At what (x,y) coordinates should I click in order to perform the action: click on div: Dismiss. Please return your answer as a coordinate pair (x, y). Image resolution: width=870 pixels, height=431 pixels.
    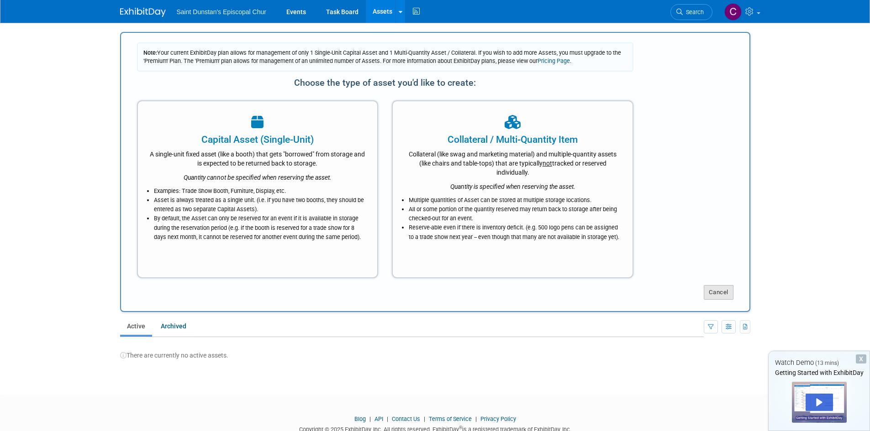
    Looking at the image, I should click on (860, 359).